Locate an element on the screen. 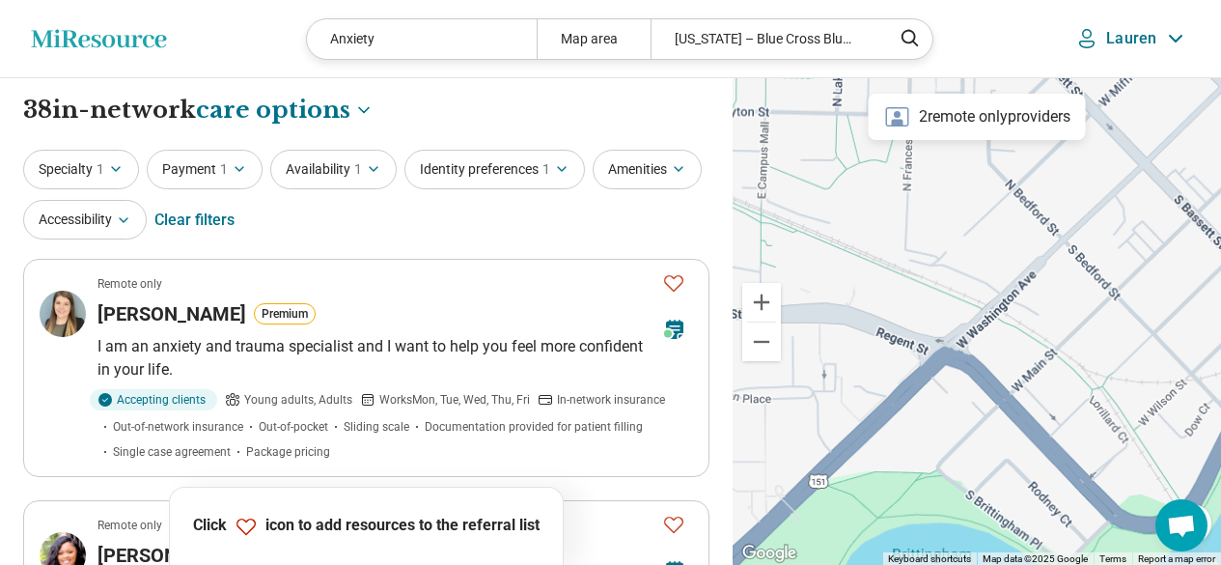 This screenshot has width=1221, height=565. span: Map data ©2025 Google is located at coordinates (1035, 558).